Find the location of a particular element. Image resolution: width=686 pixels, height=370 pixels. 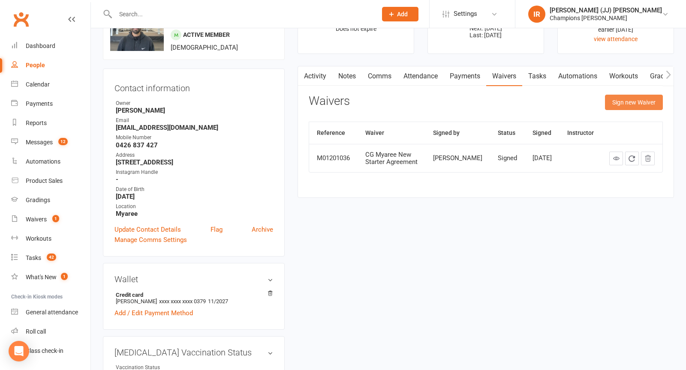

a: Attendance is located at coordinates (421, 76).